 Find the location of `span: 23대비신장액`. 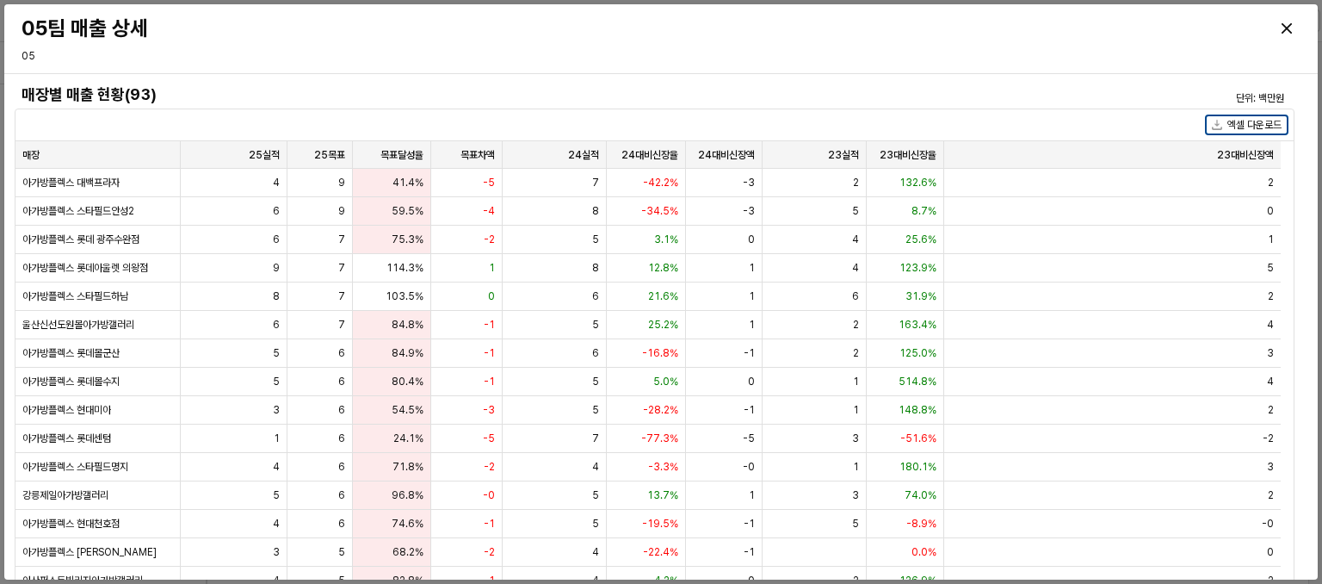

span: 23대비신장액 is located at coordinates (1246, 155).